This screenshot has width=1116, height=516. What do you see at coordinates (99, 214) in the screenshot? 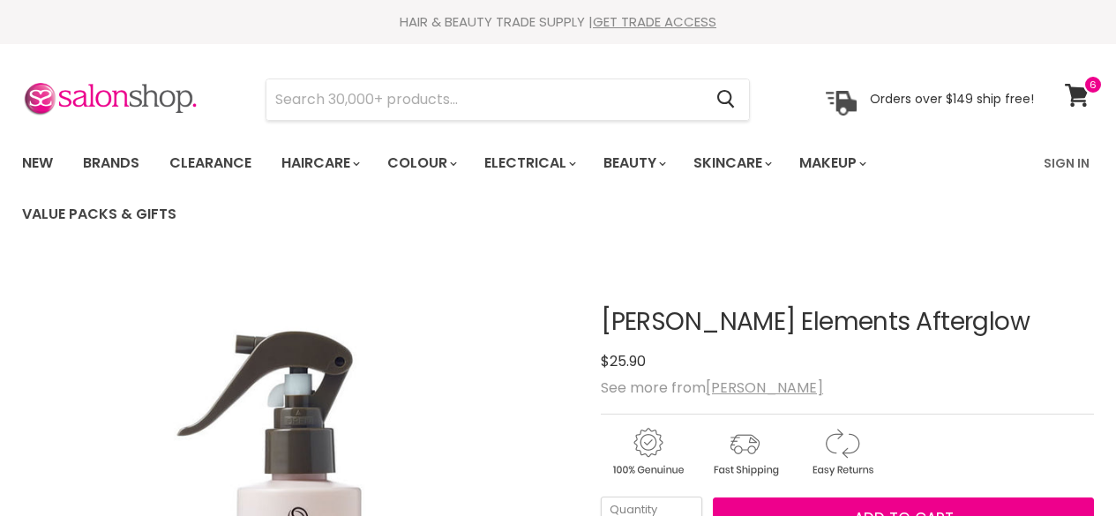
I see `a: Value Packs & Gifts` at bounding box center [99, 214].